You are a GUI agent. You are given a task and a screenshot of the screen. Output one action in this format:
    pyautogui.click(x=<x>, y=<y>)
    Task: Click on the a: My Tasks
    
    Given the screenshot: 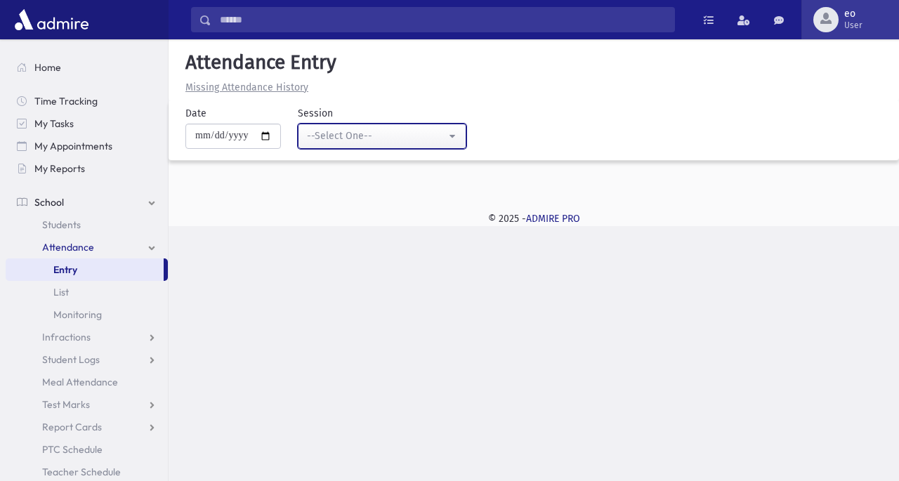 What is the action you would take?
    pyautogui.click(x=86, y=124)
    